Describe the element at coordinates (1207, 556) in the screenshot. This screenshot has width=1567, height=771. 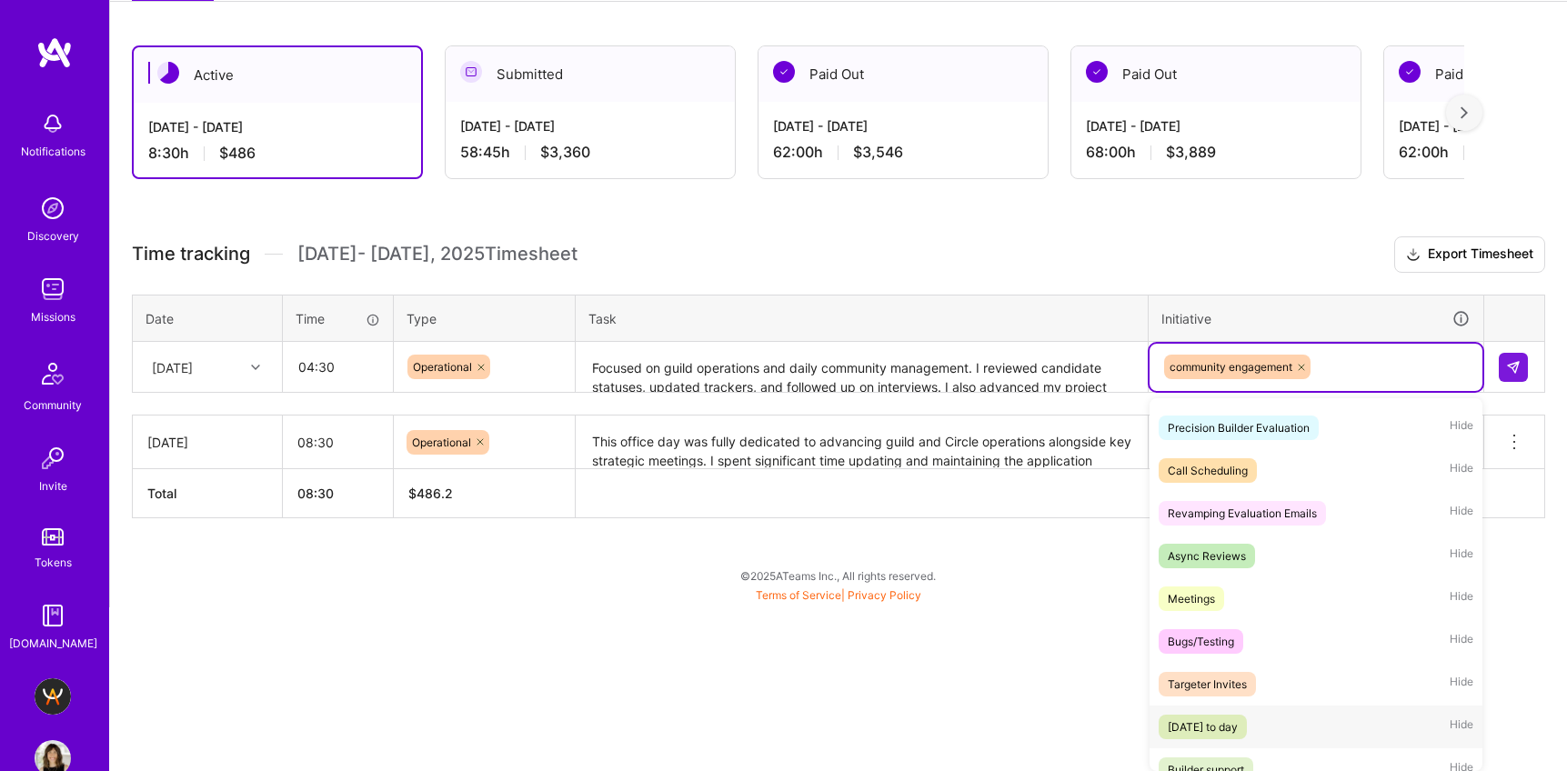
I see `div: Async Reviews` at that location.